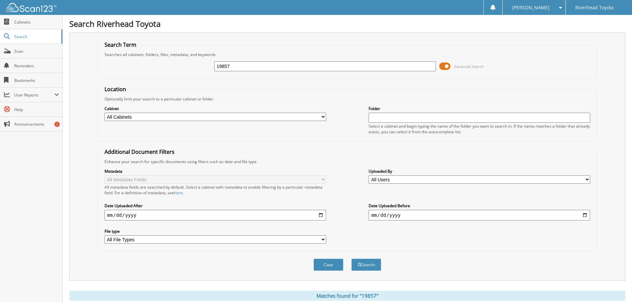 Image resolution: width=632 pixels, height=302 pixels. Describe the element at coordinates (215, 231) in the screenshot. I see `label: File type` at that location.